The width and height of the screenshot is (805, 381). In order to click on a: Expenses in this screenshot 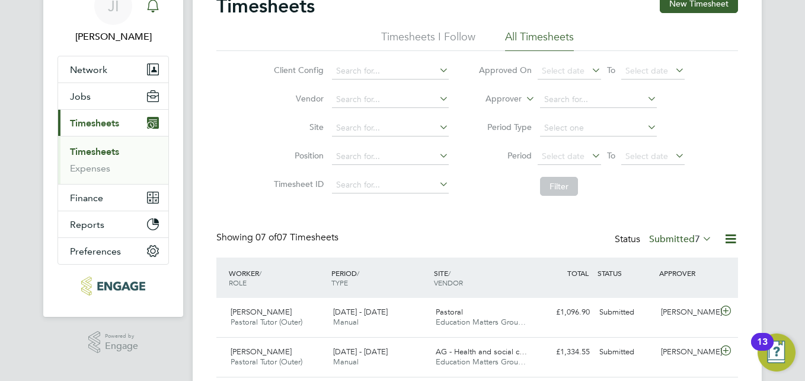, I will do `click(90, 168)`.